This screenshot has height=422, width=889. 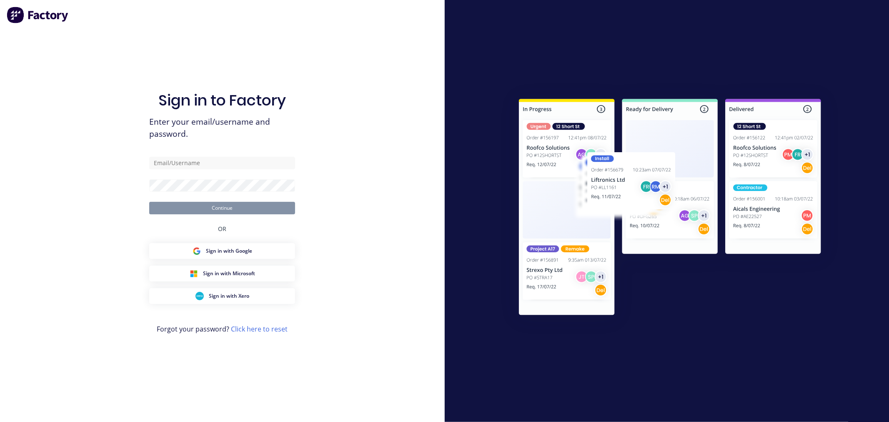 I want to click on span: Forgot your password?, so click(x=222, y=329).